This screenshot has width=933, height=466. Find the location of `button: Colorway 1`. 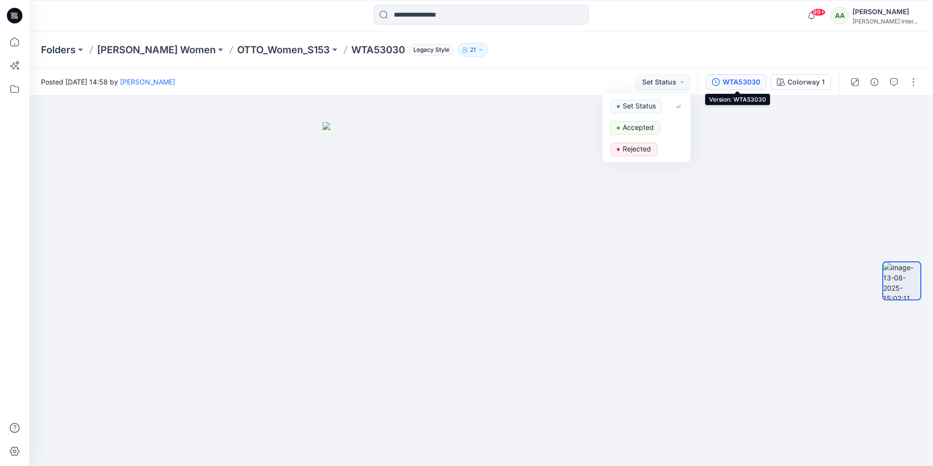

button: Colorway 1 is located at coordinates (801, 82).